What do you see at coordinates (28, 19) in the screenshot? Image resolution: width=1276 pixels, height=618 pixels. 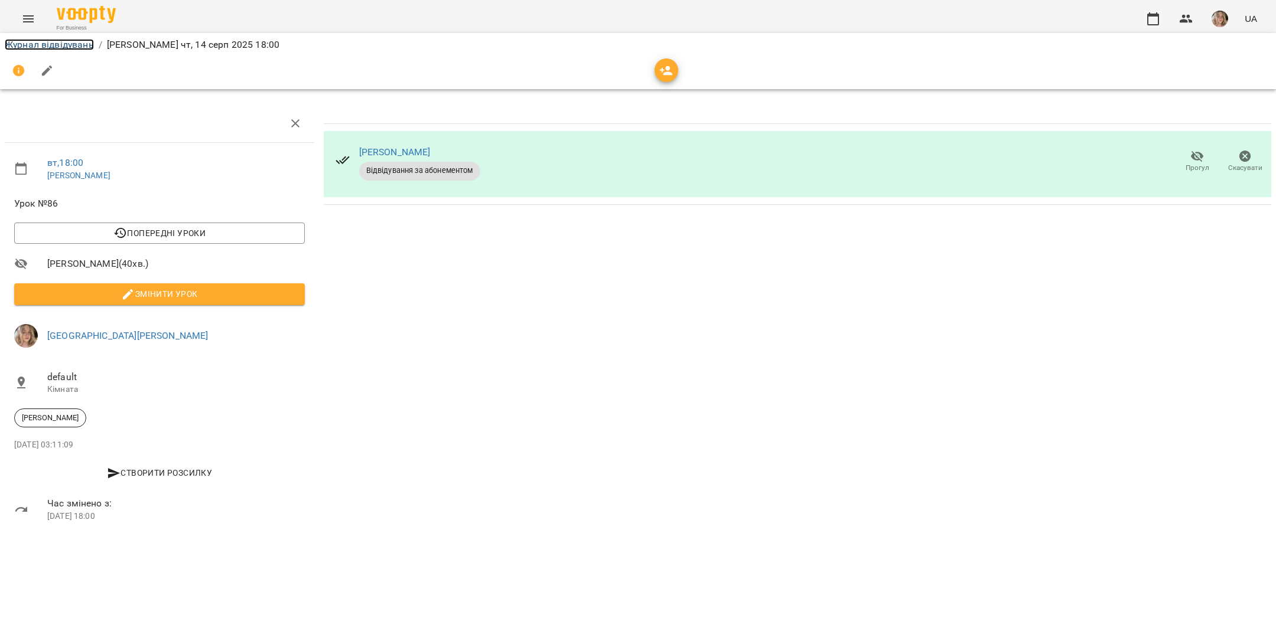 I see `button: Menu` at bounding box center [28, 19].